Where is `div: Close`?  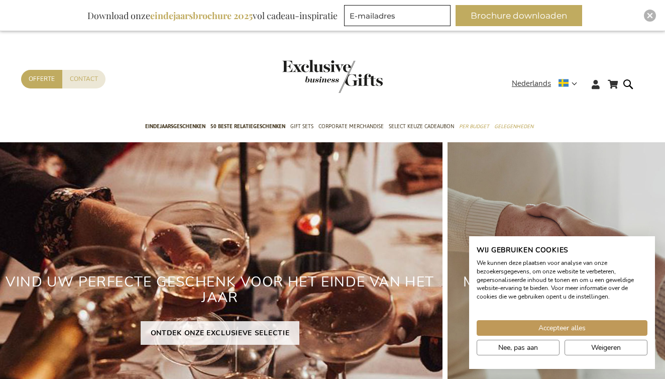
div: Close is located at coordinates (650, 16).